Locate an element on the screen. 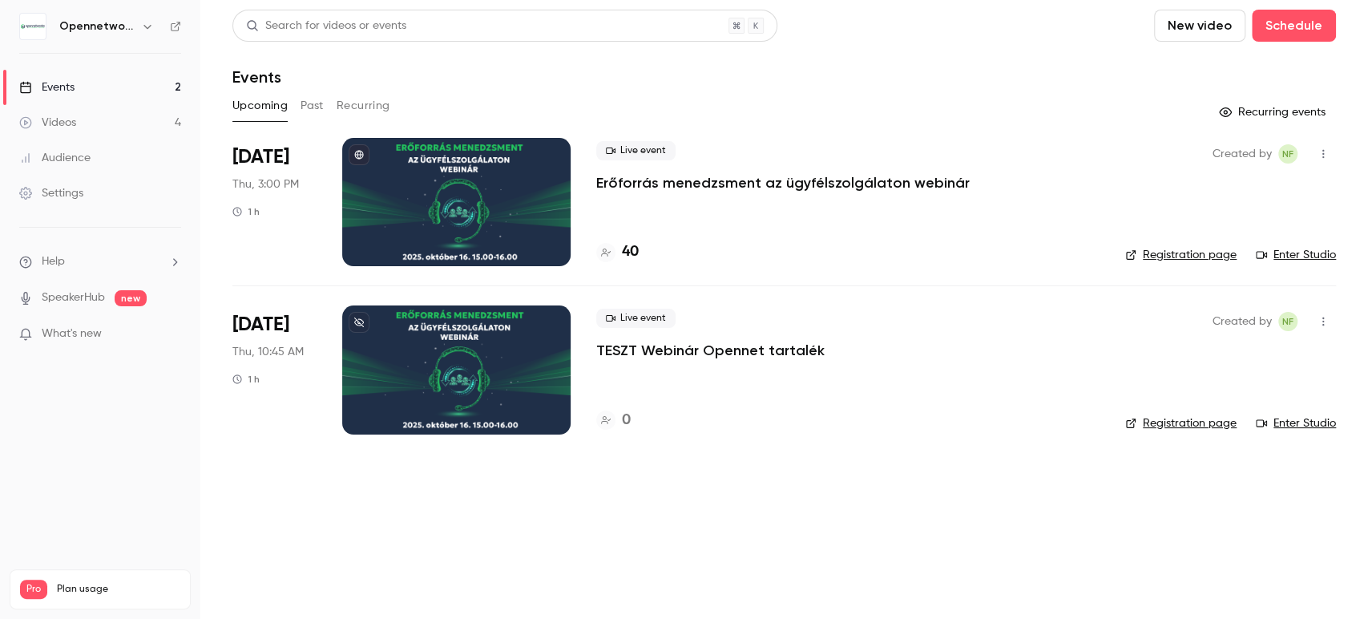  div: Events is located at coordinates (46, 87).